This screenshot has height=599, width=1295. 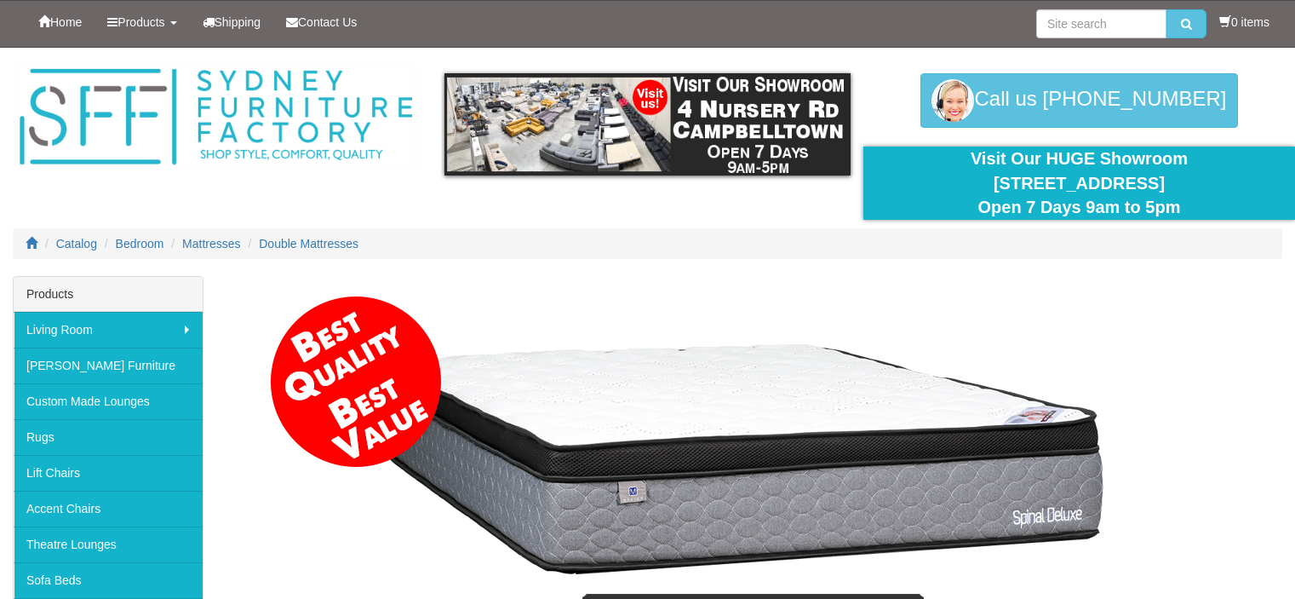 I want to click on span: Shipping, so click(x=238, y=22).